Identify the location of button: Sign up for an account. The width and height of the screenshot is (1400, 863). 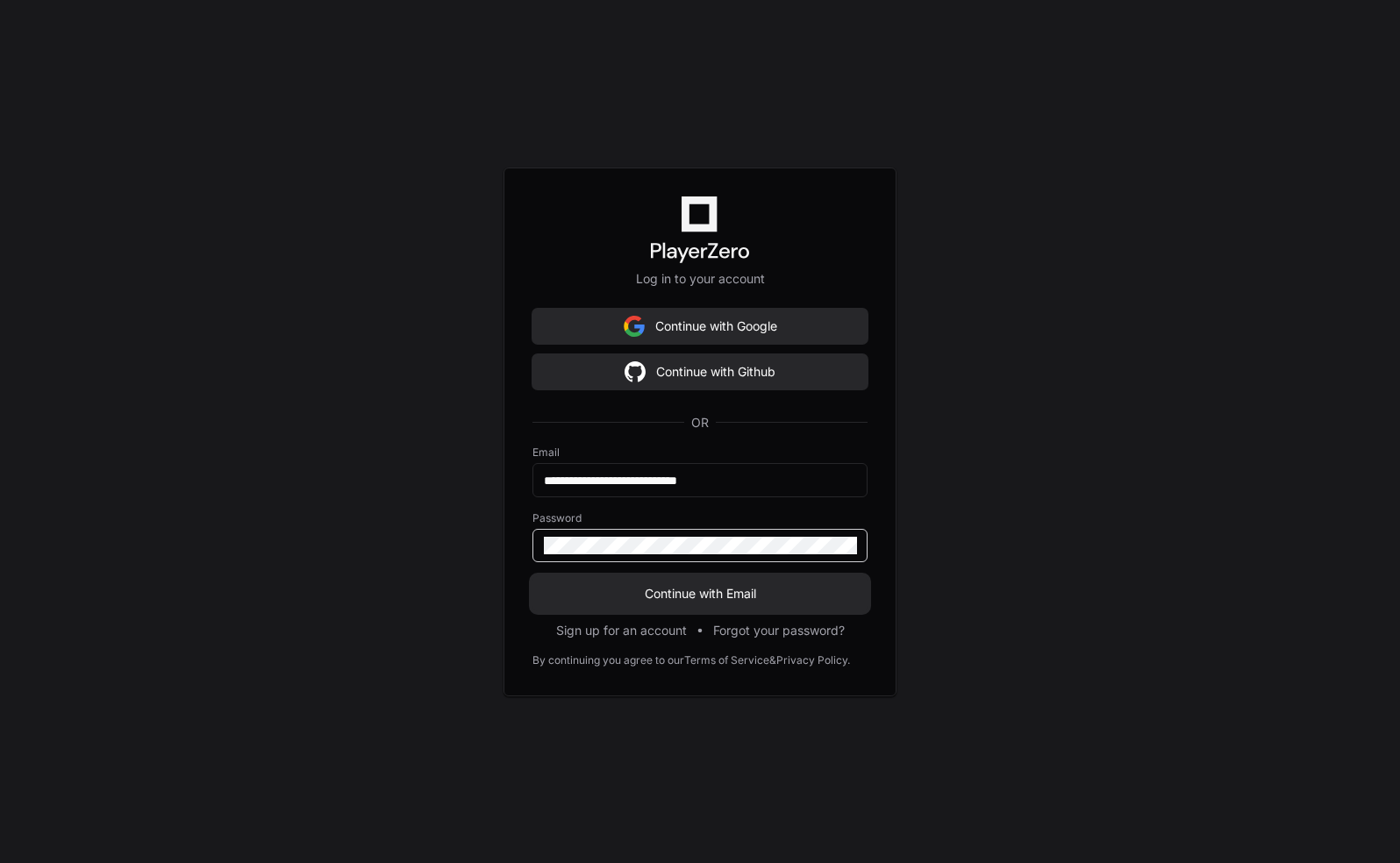
(621, 631).